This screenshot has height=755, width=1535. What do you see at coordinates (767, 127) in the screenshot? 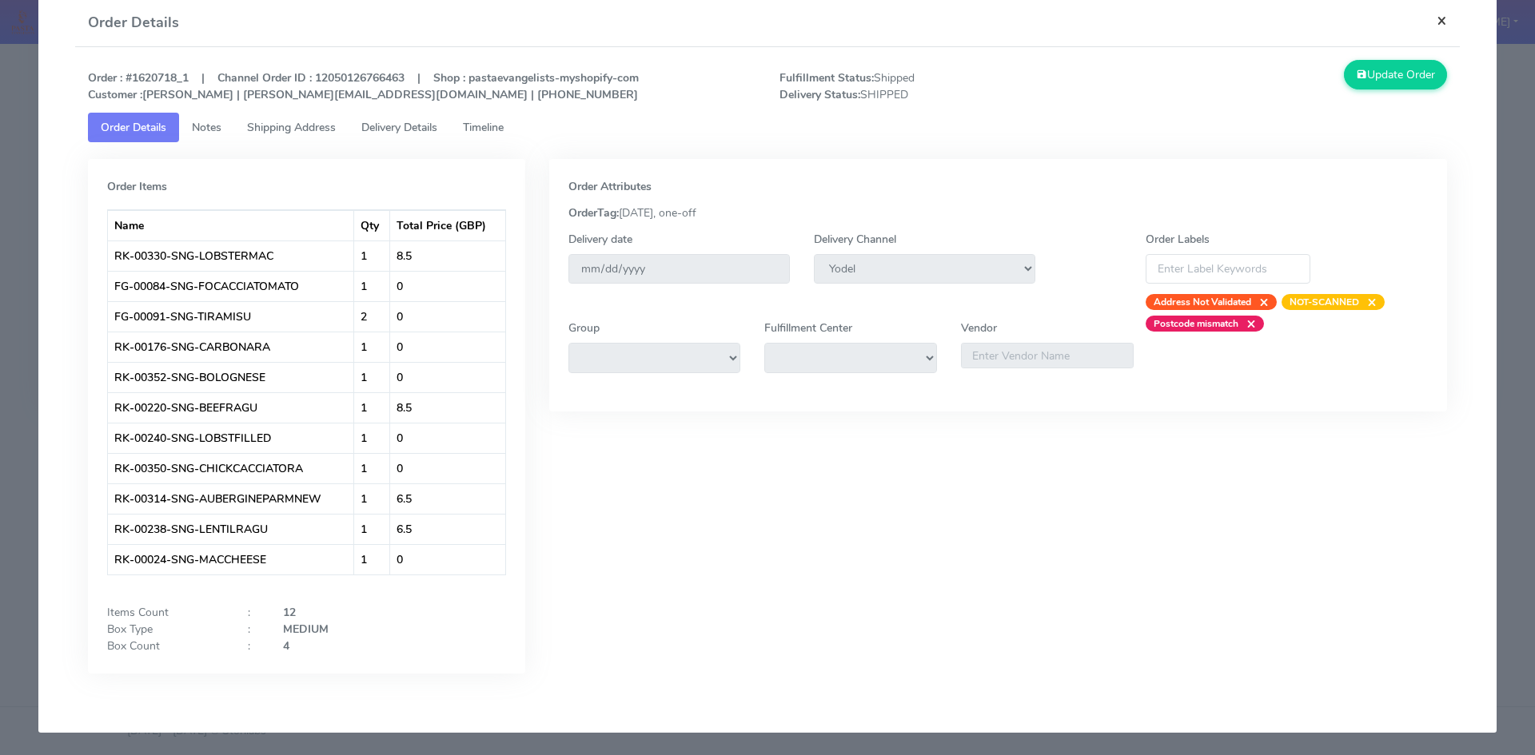
I see `ul: Tabs` at bounding box center [767, 127].